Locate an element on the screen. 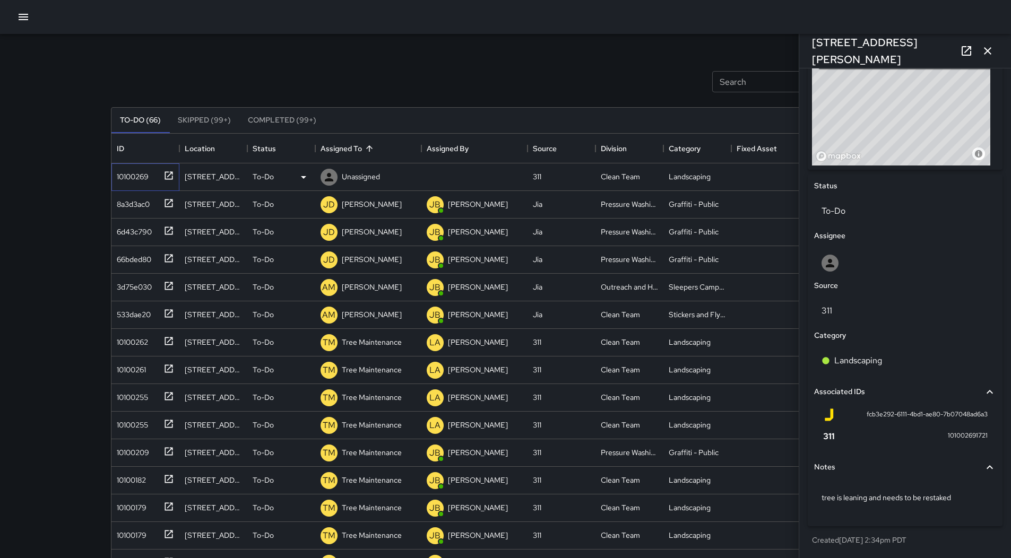 The height and width of the screenshot is (558, 1011). p: AM is located at coordinates (328, 315).